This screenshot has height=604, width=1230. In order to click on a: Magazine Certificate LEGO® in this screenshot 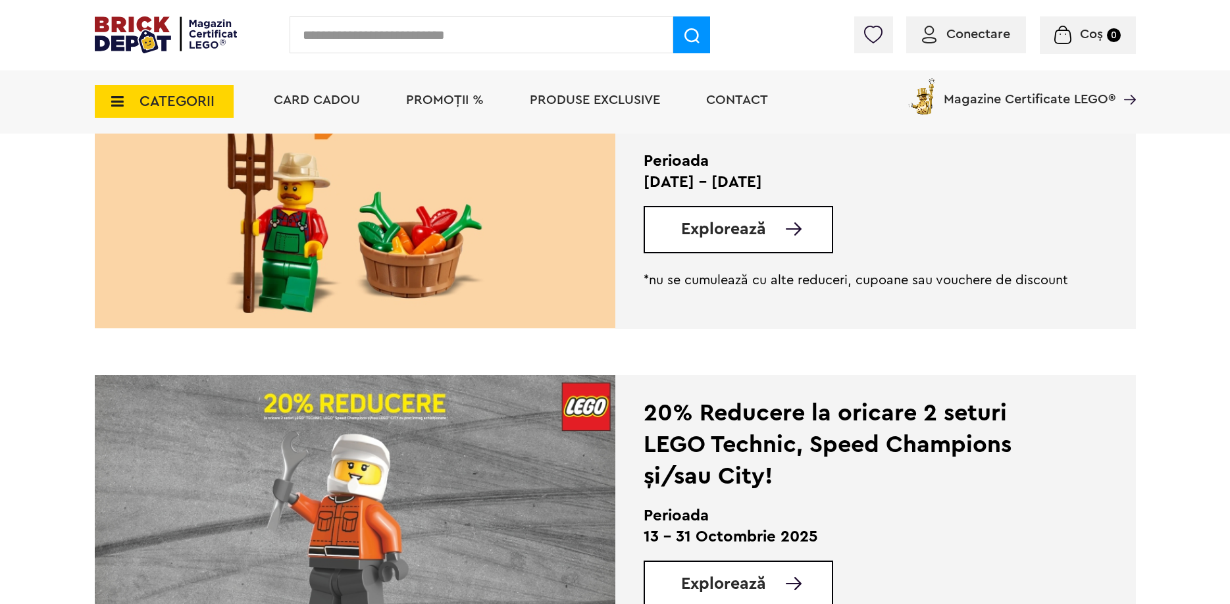, I will do `click(1125, 82)`.